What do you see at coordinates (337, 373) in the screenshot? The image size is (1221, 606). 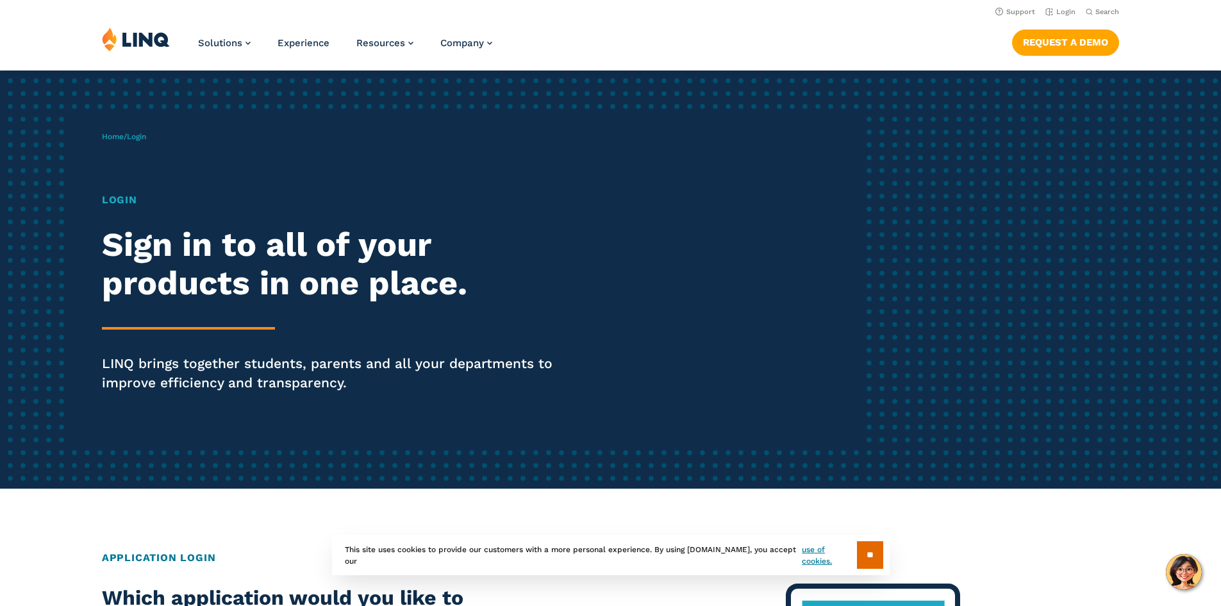 I see `p: LINQ brings together students, parents and all your departments to improve efficiency and transpa...` at bounding box center [337, 373].